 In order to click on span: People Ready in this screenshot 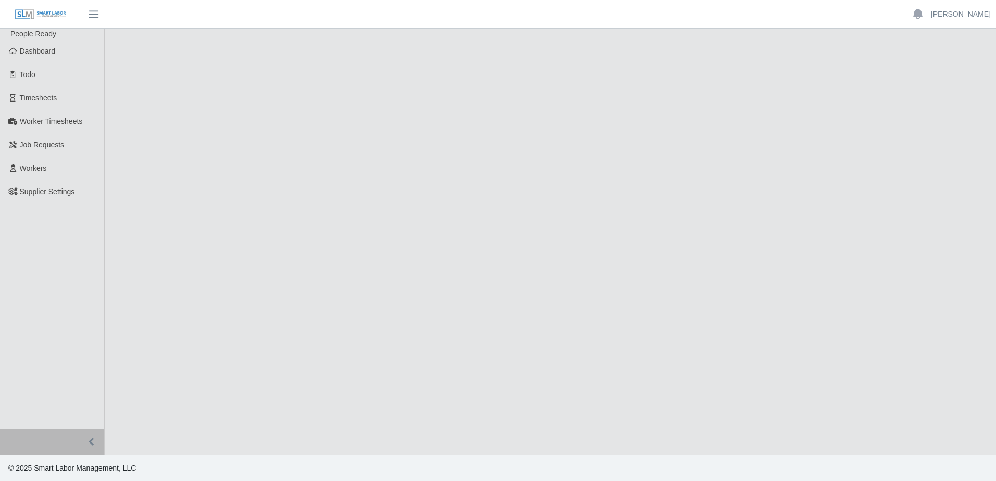, I will do `click(33, 34)`.